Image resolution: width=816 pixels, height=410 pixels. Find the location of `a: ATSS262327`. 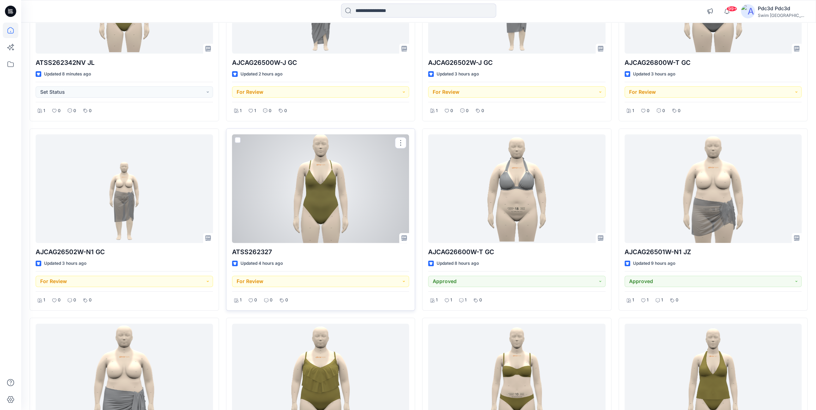

a: ATSS262327 is located at coordinates (321, 189).